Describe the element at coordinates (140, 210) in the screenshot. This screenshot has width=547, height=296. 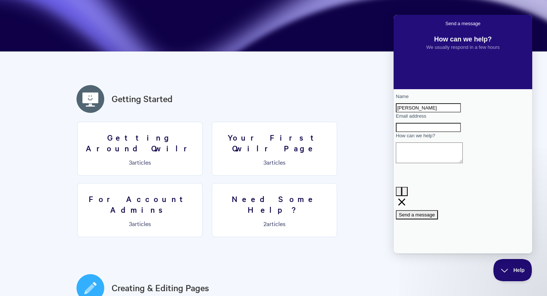
I see `a: For Account Admins 3articles` at that location.